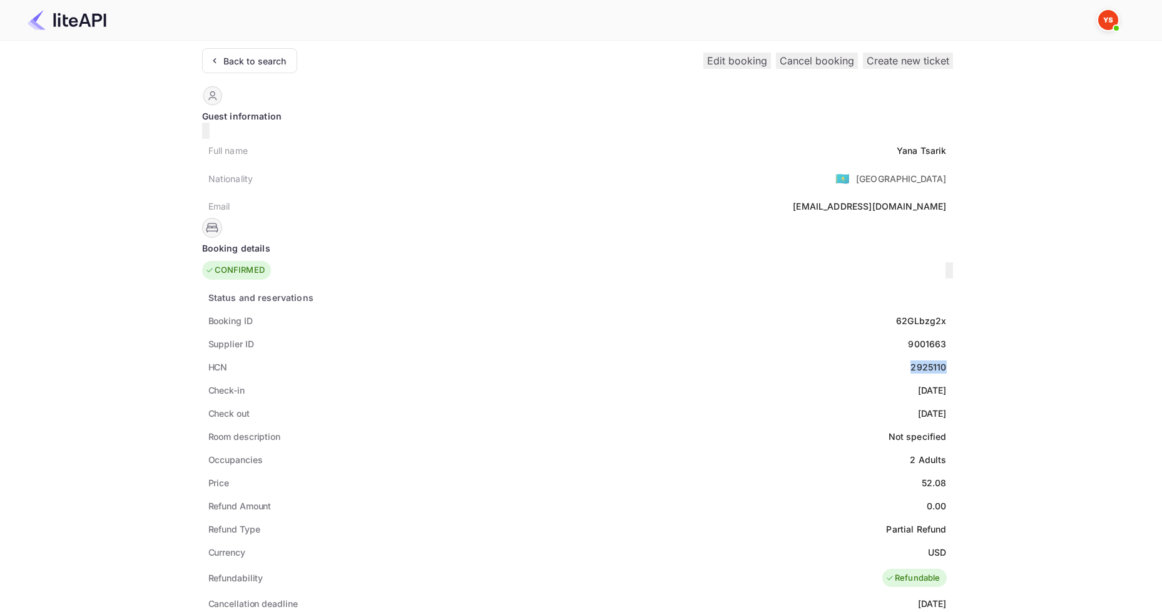 The width and height of the screenshot is (1162, 612). I want to click on div: Guest information, so click(578, 116).